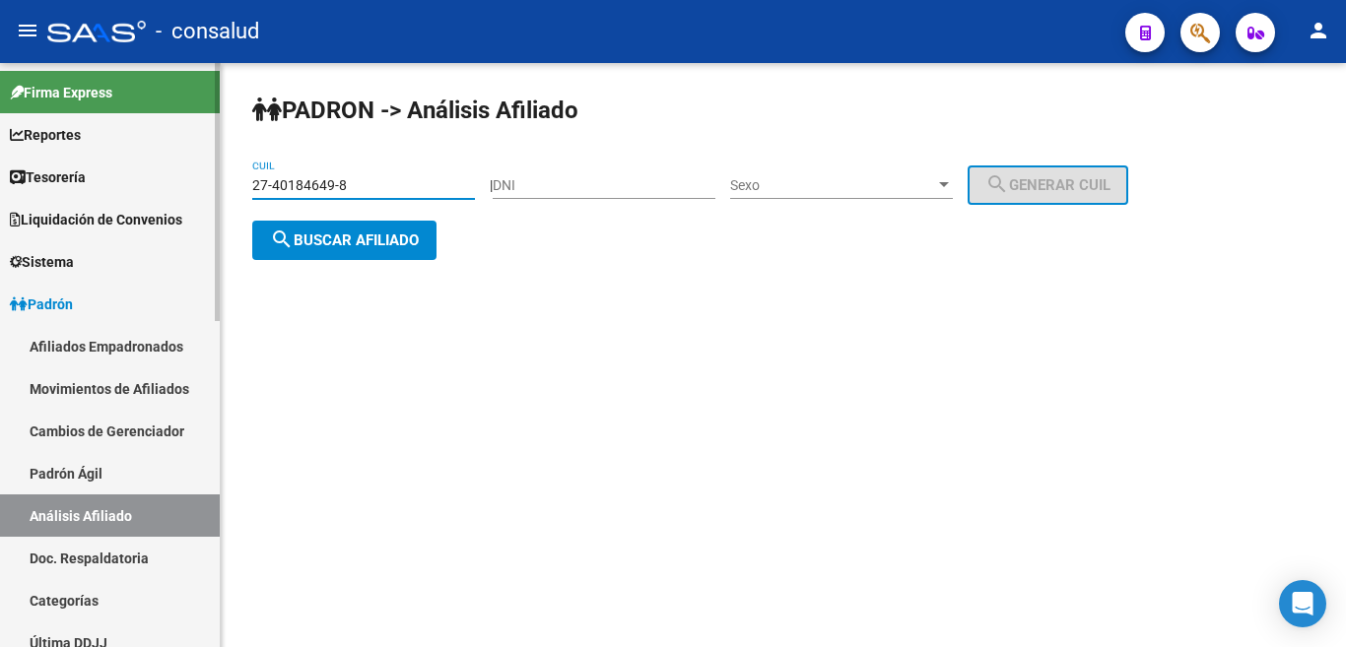 The image size is (1346, 647). What do you see at coordinates (41, 304) in the screenshot?
I see `span: Padrón` at bounding box center [41, 304].